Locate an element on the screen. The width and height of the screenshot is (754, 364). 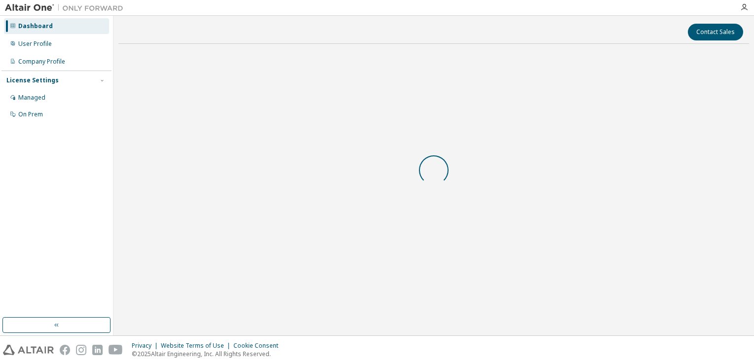
div: Cookie Consent is located at coordinates (259, 346).